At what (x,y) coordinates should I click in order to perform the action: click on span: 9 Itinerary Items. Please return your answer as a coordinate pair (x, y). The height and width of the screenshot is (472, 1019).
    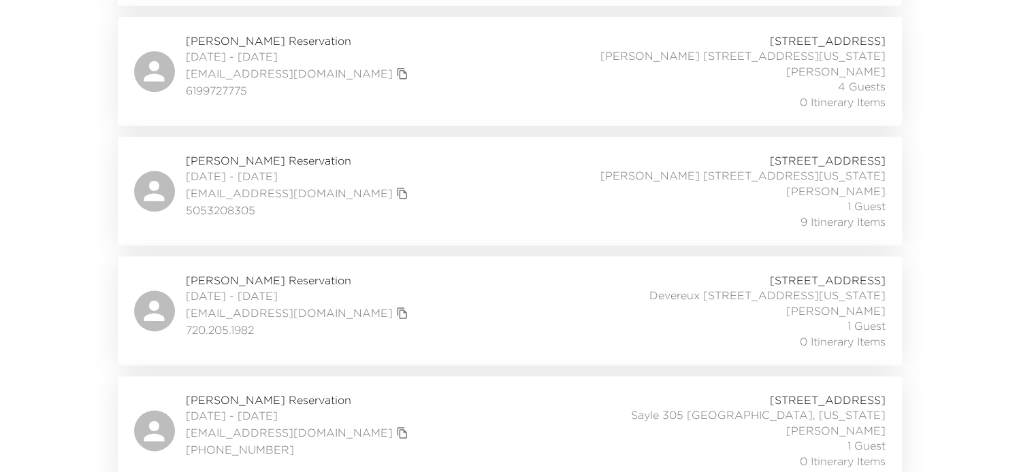
    Looking at the image, I should click on (843, 222).